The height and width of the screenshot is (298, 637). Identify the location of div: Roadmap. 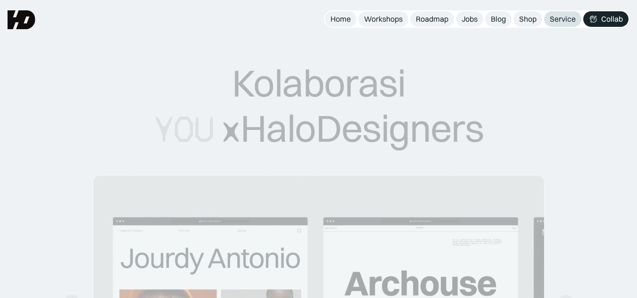
(432, 19).